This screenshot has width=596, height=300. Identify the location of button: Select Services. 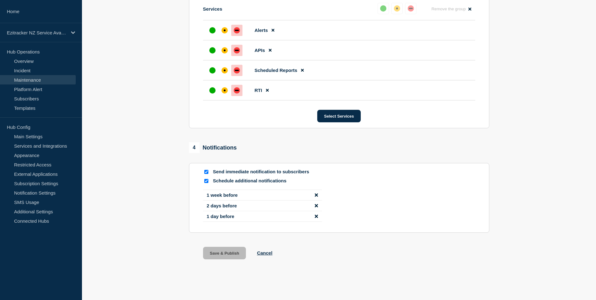
(339, 116).